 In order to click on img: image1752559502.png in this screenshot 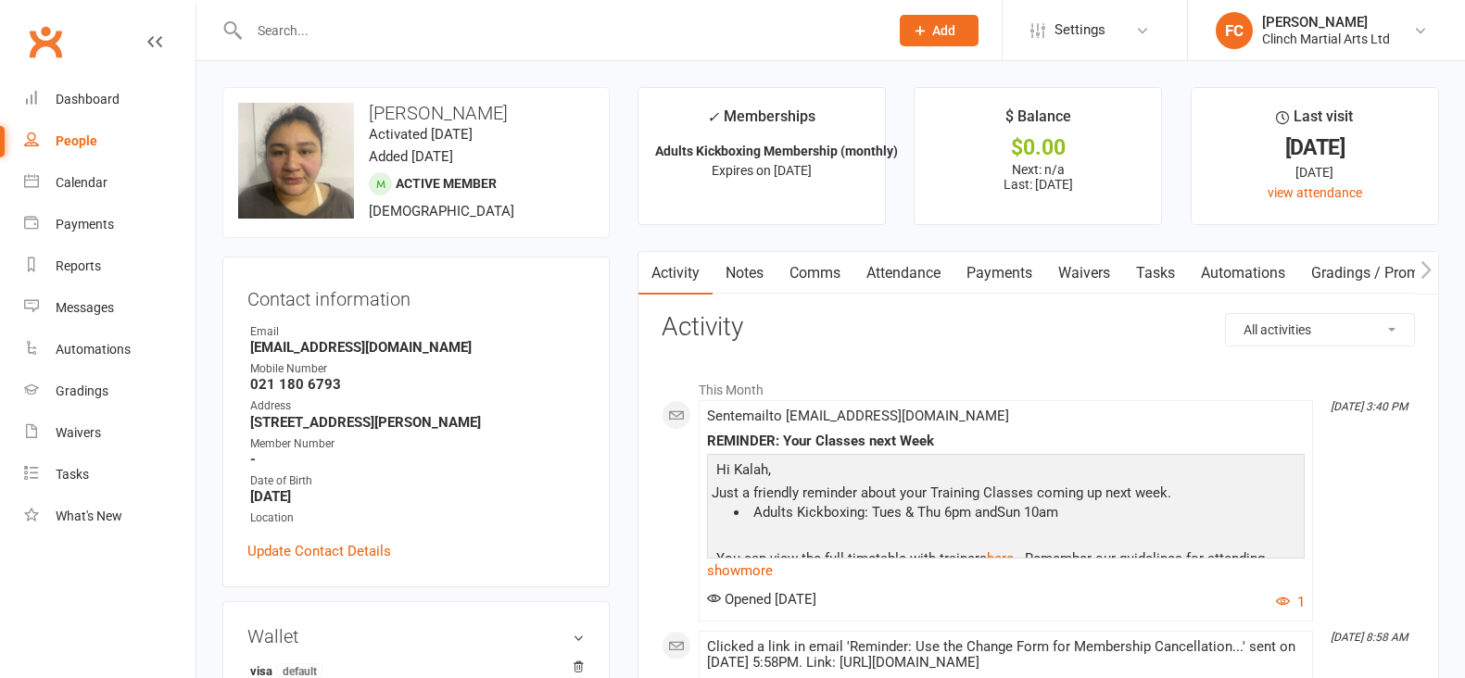, I will do `click(295, 160)`.